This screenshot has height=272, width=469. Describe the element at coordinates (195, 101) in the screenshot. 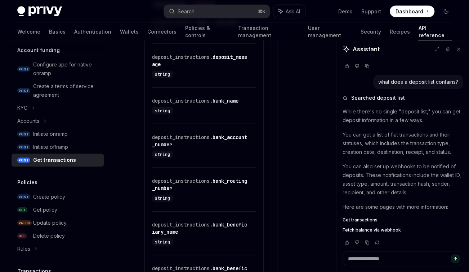

I see `div: bank_name` at that location.